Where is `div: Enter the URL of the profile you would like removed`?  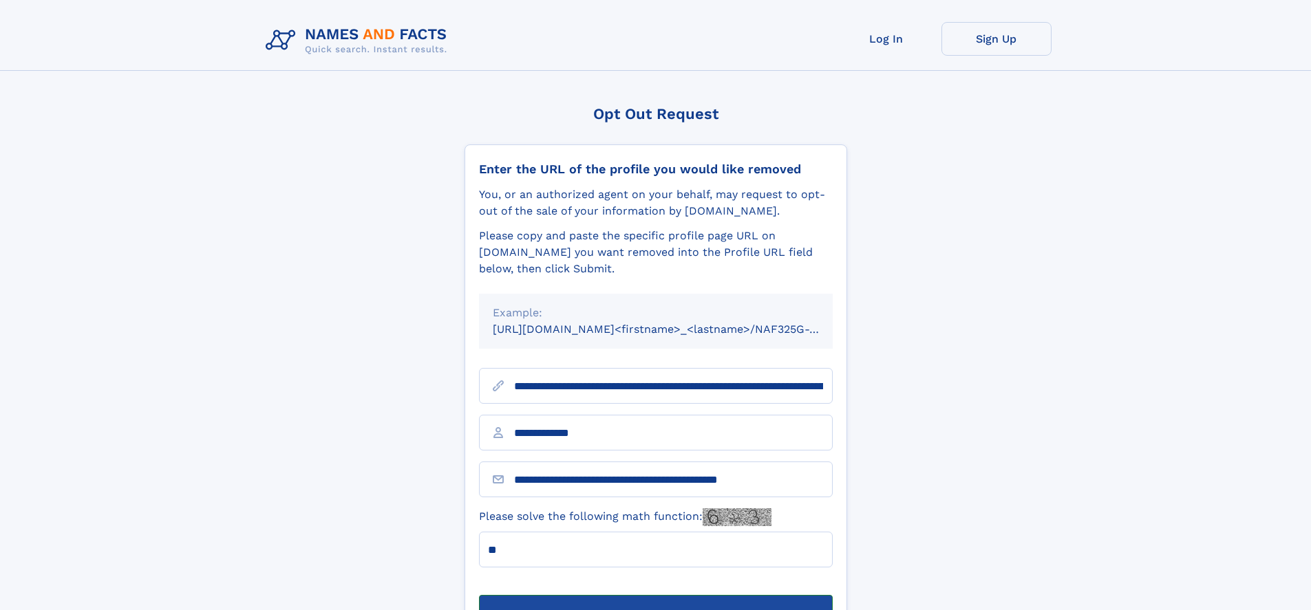
div: Enter the URL of the profile you would like removed is located at coordinates (656, 169).